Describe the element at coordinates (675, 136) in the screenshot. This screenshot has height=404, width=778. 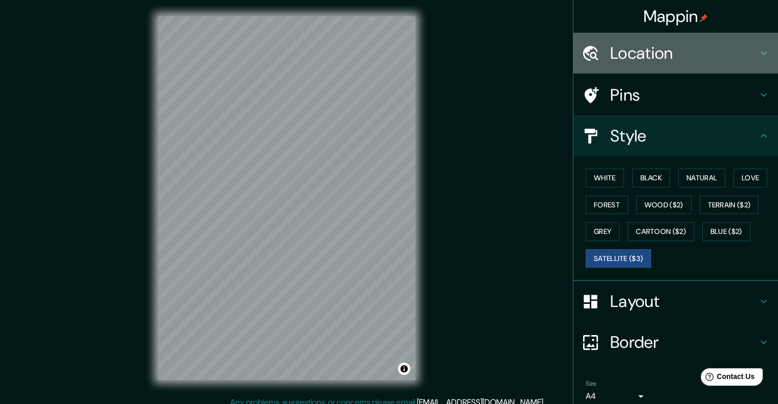
I see `div: Style` at that location.